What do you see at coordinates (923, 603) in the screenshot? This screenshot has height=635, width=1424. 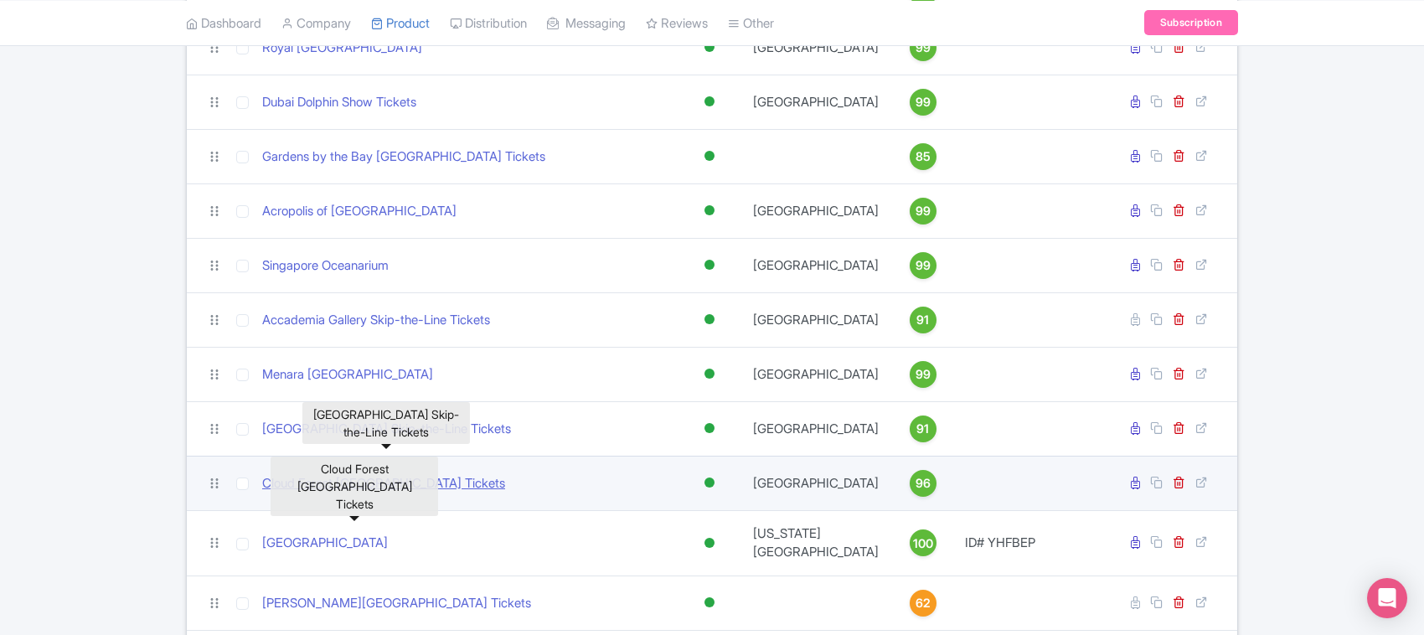 I see `a: 62` at bounding box center [923, 603].